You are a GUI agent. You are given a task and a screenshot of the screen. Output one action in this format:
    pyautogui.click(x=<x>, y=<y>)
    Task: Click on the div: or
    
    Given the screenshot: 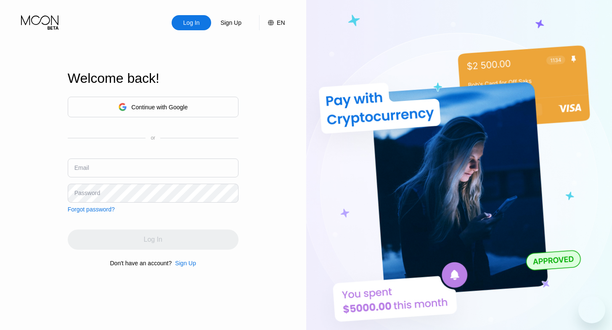 What is the action you would take?
    pyautogui.click(x=153, y=138)
    